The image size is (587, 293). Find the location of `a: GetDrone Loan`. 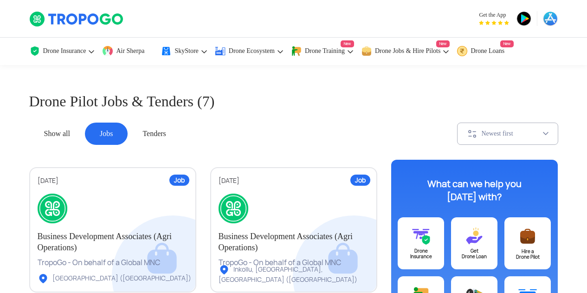

a: GetDrone Loan is located at coordinates (474, 243).